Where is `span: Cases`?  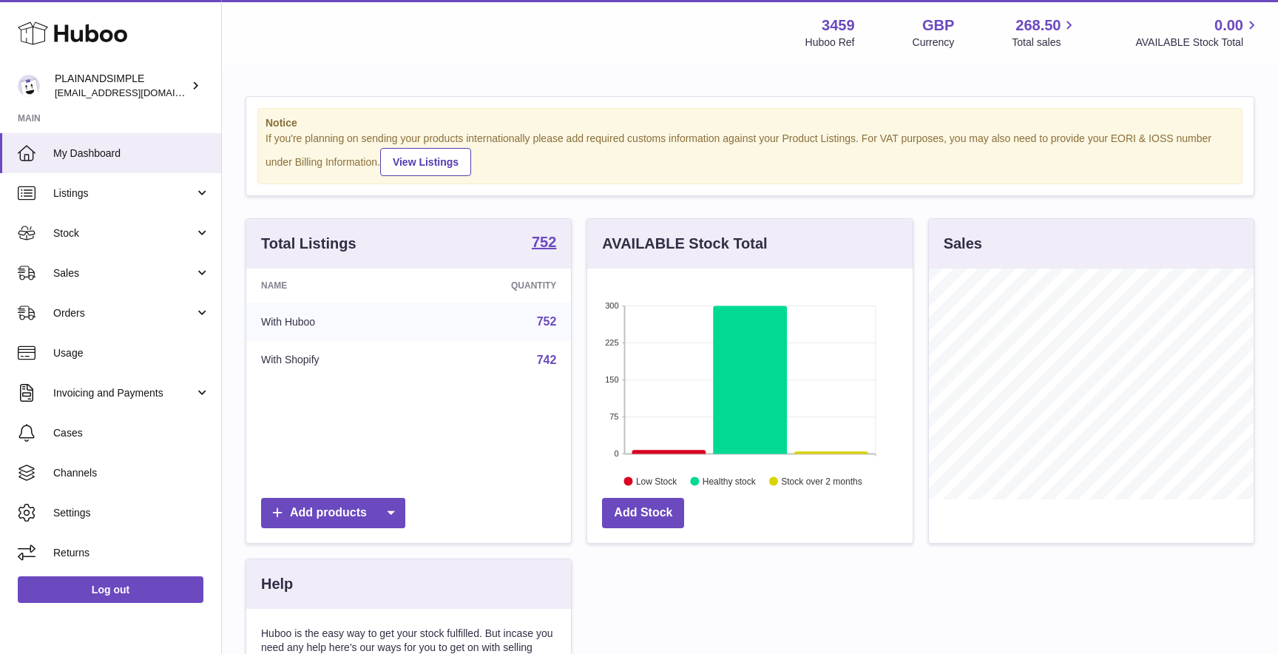
span: Cases is located at coordinates (132, 433).